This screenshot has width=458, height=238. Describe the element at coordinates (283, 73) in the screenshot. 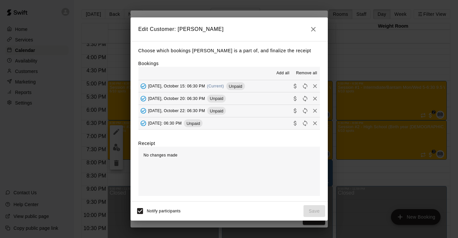

I see `span: Add all` at that location.